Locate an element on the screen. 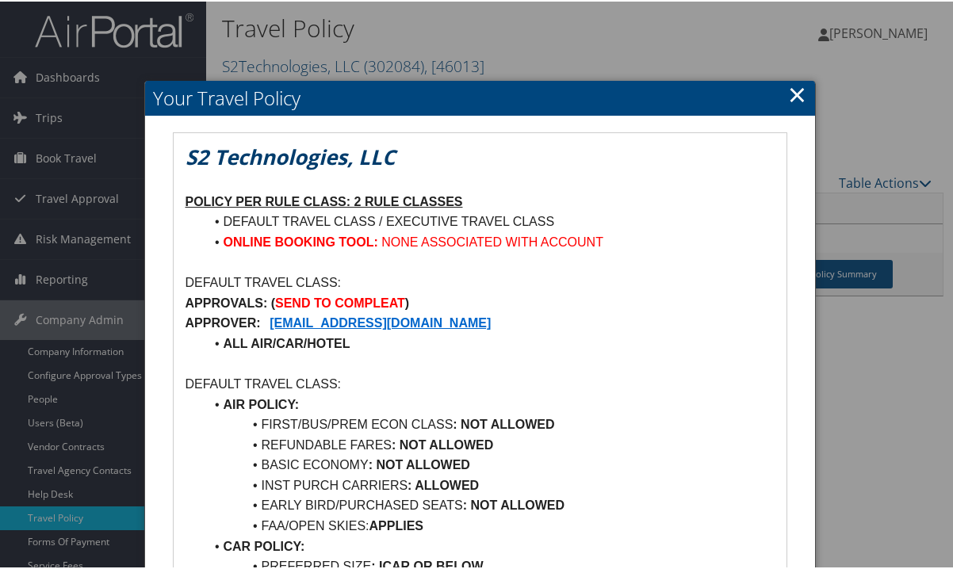 The width and height of the screenshot is (953, 569). strong: AIR POLICY: is located at coordinates (261, 403).